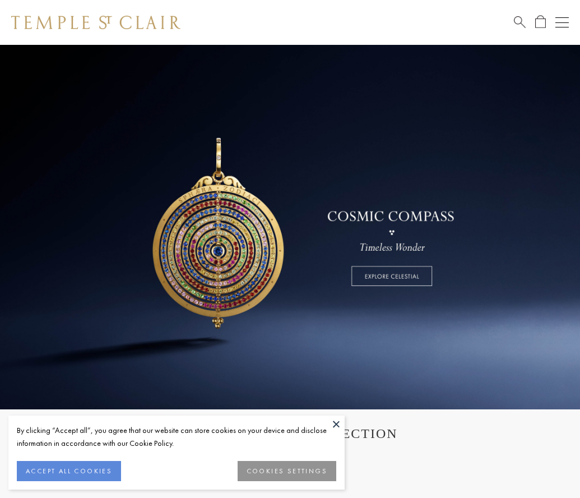 This screenshot has height=498, width=580. I want to click on div: By clicking “Accept all”, you agree that our website can store cookies on your device and disclos..., so click(177, 437).